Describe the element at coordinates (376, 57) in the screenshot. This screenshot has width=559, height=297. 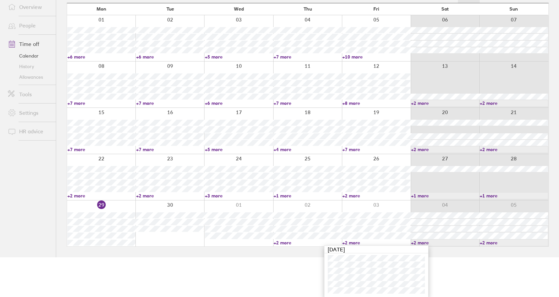
I see `a: +10 more` at that location.